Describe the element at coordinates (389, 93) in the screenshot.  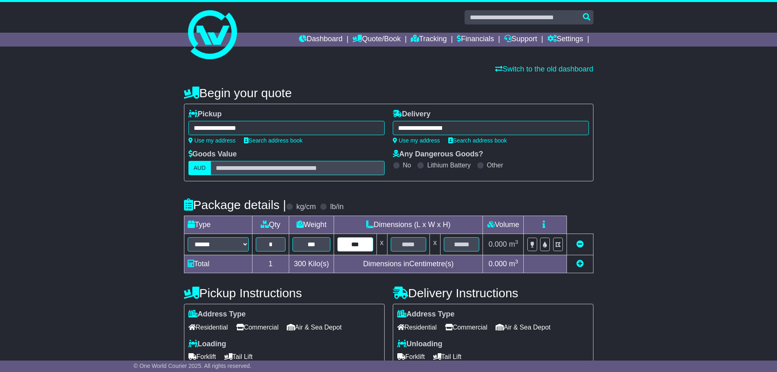
I see `h4: Begin your quote` at that location.